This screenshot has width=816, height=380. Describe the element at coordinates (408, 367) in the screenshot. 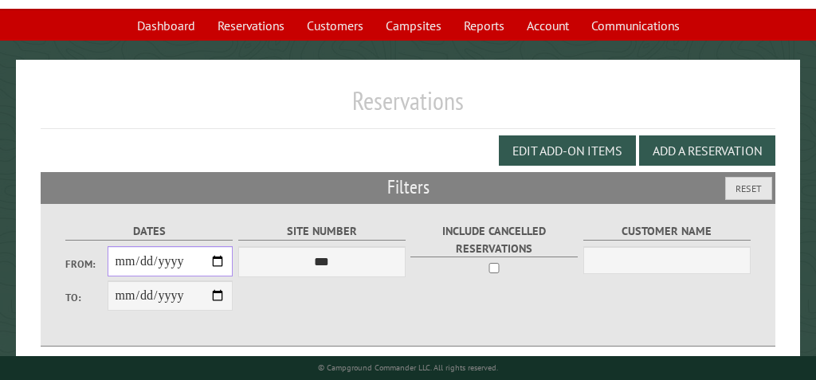

I see `small: © Campground Commander LLC. All rights reserved.` at that location.